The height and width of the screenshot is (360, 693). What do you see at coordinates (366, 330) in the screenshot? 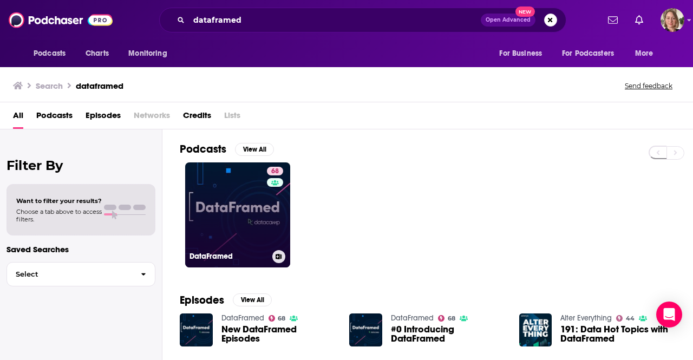
I see `img: #0 Introducing DataFramed` at bounding box center [366, 330].